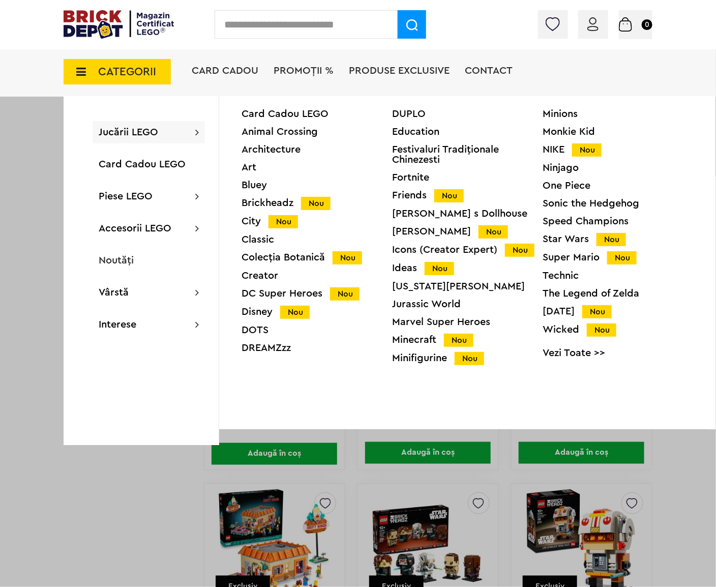  What do you see at coordinates (467, 114) in the screenshot?
I see `a: DUPLO` at bounding box center [467, 114].